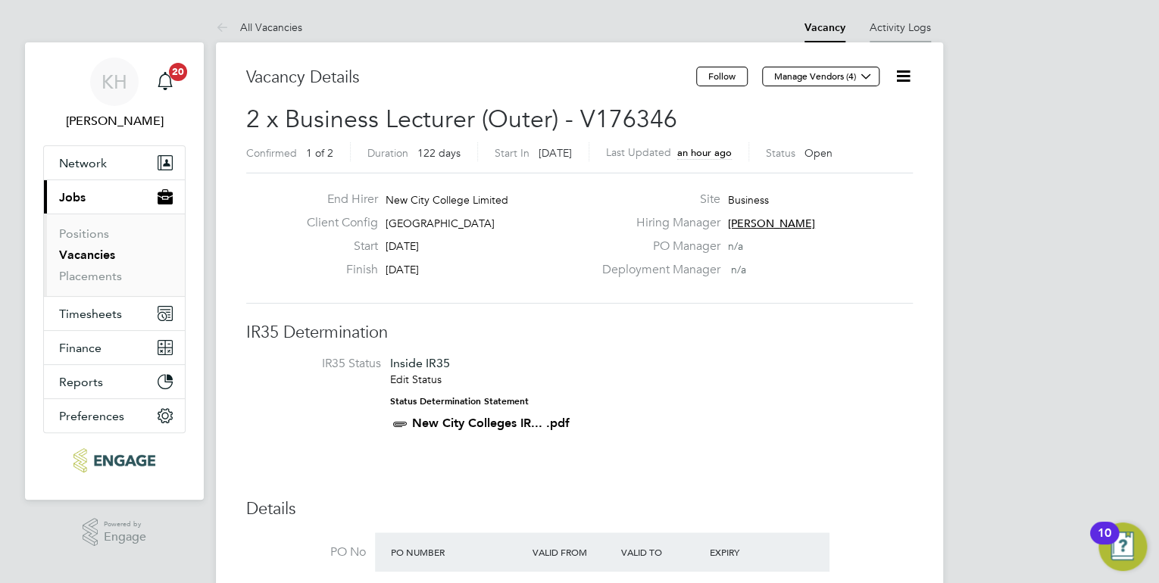 This screenshot has height=583, width=1159. What do you see at coordinates (114, 197) in the screenshot?
I see `button: Jobs` at bounding box center [114, 197].